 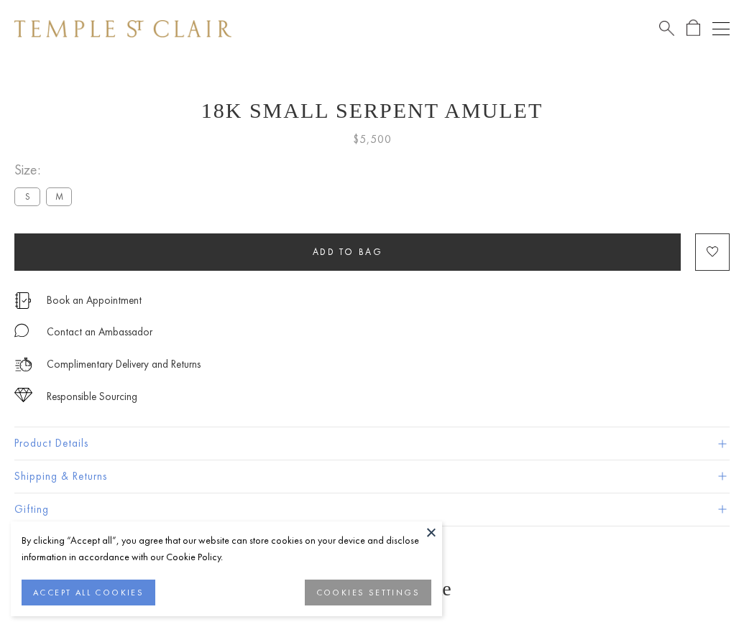 I want to click on button: Gifting, so click(x=371, y=509).